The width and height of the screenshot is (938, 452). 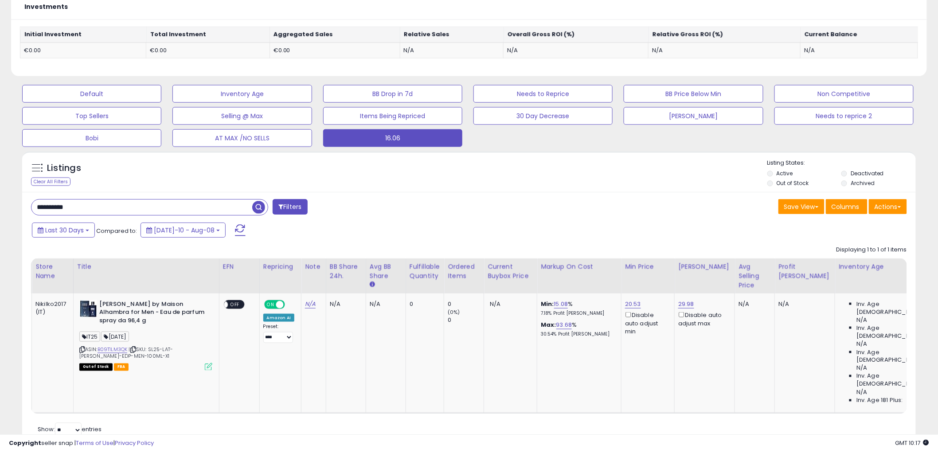 What do you see at coordinates (393, 138) in the screenshot?
I see `button: 16.06` at bounding box center [393, 138].